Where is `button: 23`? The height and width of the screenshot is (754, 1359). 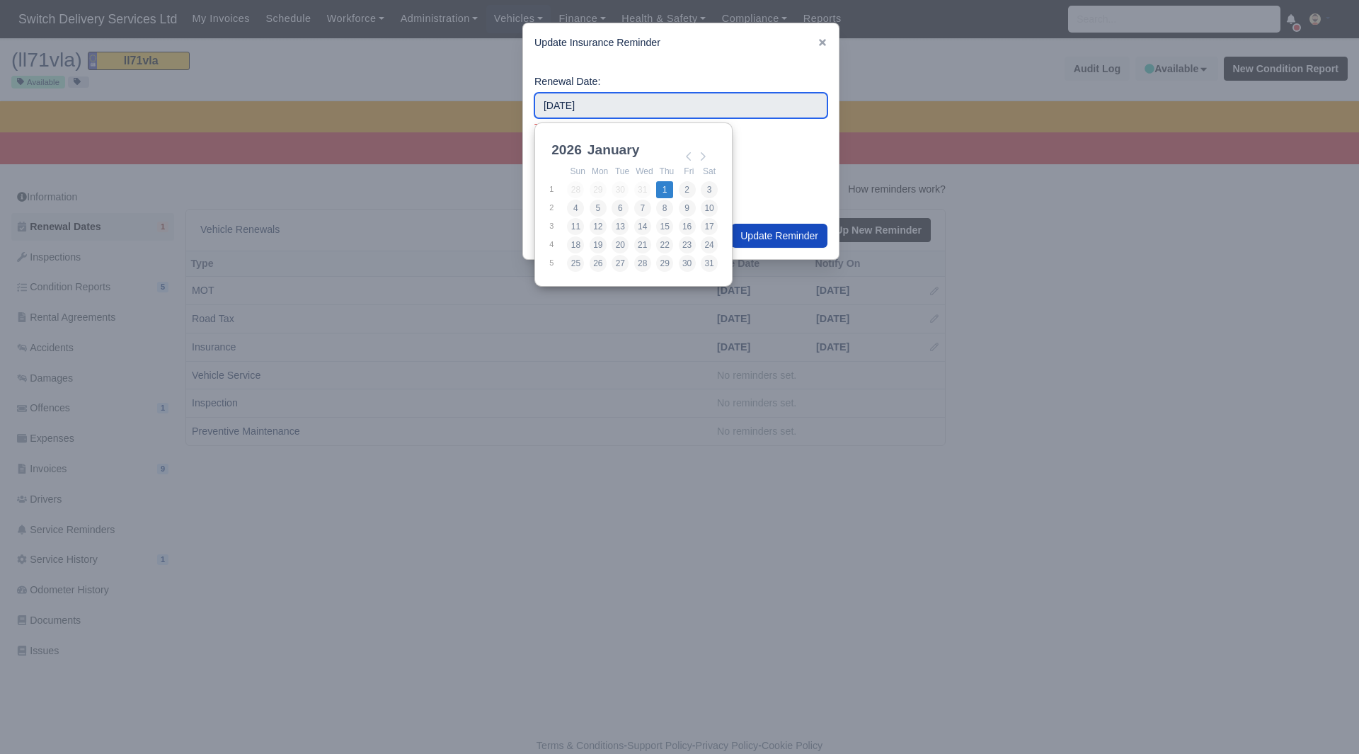
button: 23 is located at coordinates (687, 245).